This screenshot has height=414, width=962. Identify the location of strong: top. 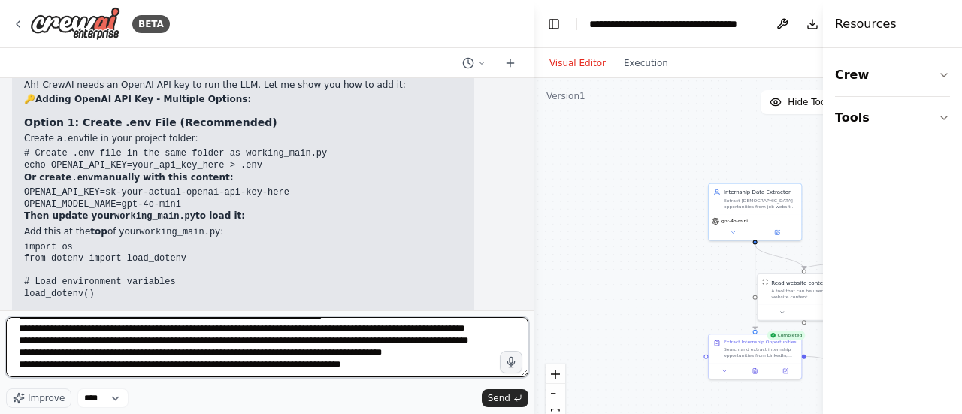
(98, 231).